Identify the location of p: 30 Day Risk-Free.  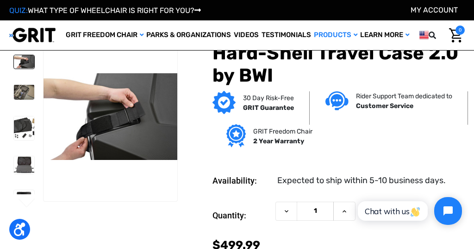
(268, 97).